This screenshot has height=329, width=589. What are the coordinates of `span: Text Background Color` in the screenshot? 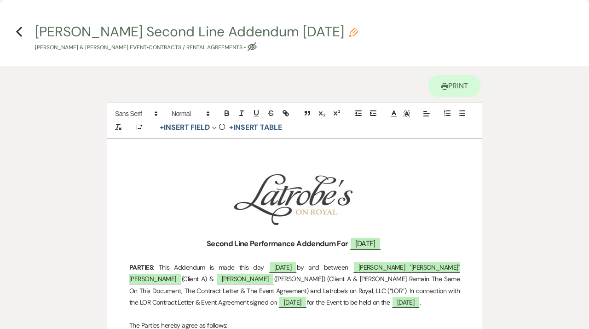 It's located at (407, 114).